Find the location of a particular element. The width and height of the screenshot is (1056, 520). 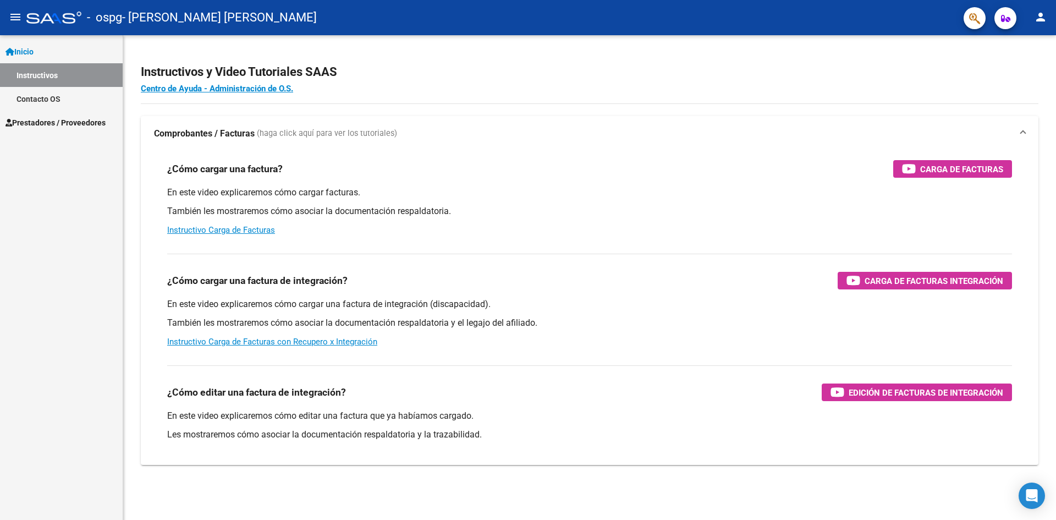

mat-expansion-panel-header: Comprobantes / Facturas (haga click aquí para ver los tutoriales) is located at coordinates (590, 134).